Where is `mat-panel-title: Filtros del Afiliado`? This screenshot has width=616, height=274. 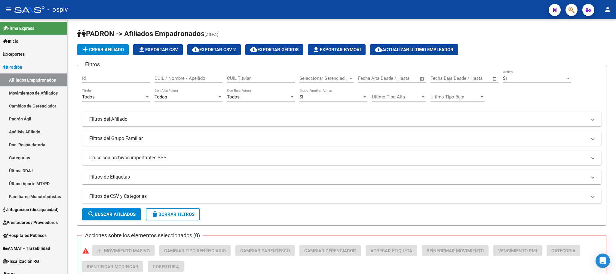
mat-panel-title: Filtros del Afiliado is located at coordinates (338, 119).